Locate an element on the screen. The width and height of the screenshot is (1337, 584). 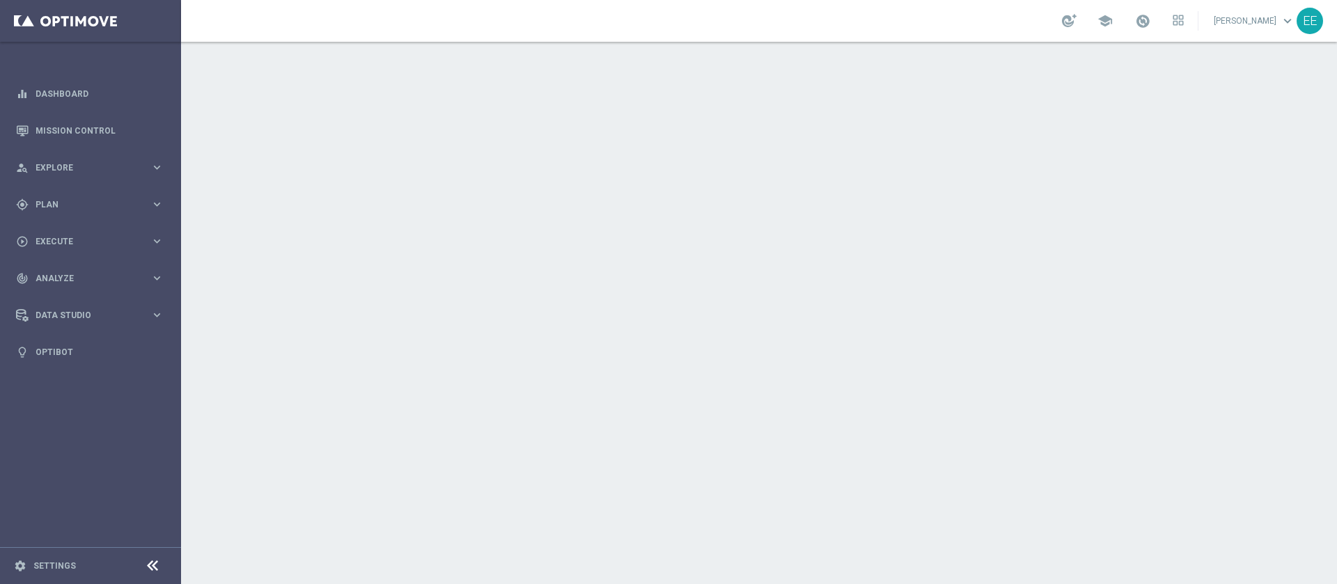
span: Execute is located at coordinates (93, 242).